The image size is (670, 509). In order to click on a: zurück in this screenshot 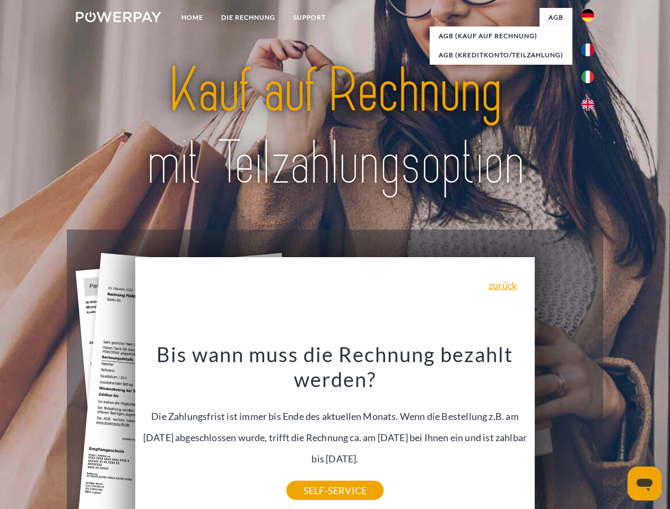, I will do `click(503, 286)`.